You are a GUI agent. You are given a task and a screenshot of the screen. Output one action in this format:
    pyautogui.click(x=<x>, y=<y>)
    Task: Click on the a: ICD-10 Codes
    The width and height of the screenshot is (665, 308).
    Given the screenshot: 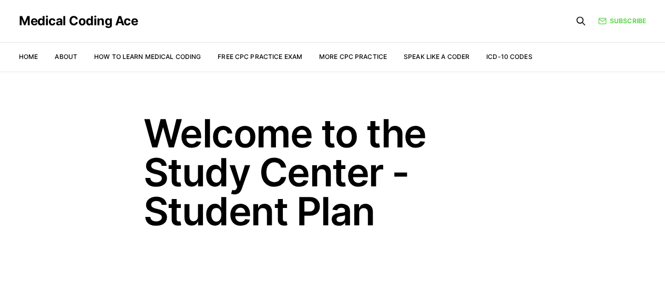 What is the action you would take?
    pyautogui.click(x=509, y=56)
    